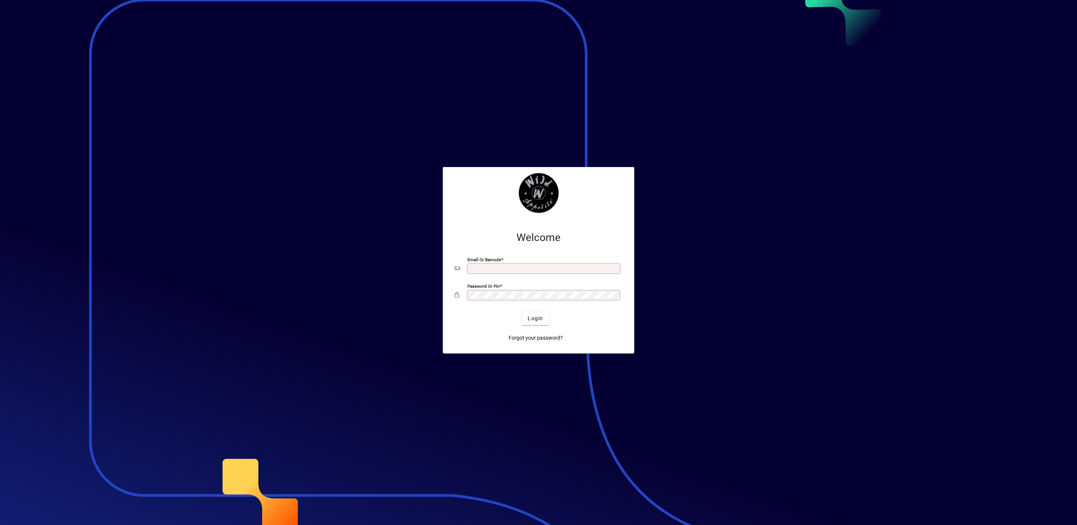  Describe the element at coordinates (483, 286) in the screenshot. I see `mat-label: Password or Pin` at that location.